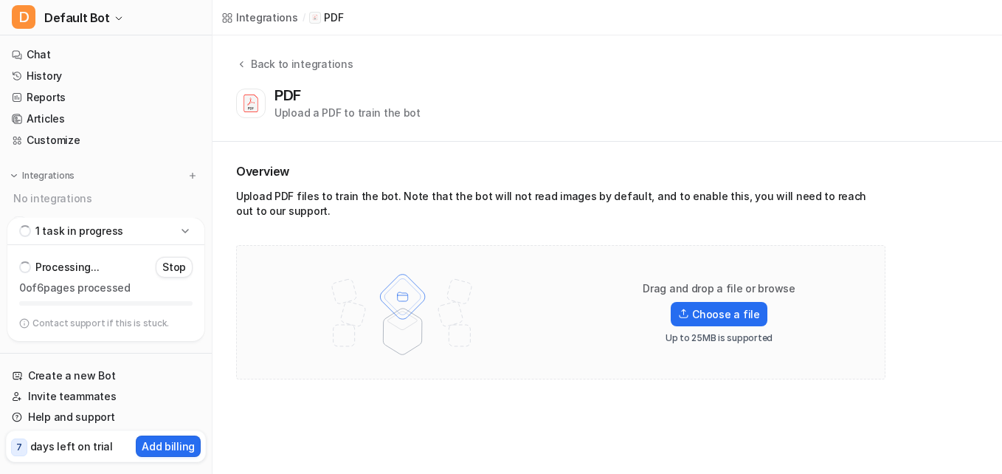 The width and height of the screenshot is (1002, 474). Describe the element at coordinates (105, 396) in the screenshot. I see `a: Invite teammates` at that location.